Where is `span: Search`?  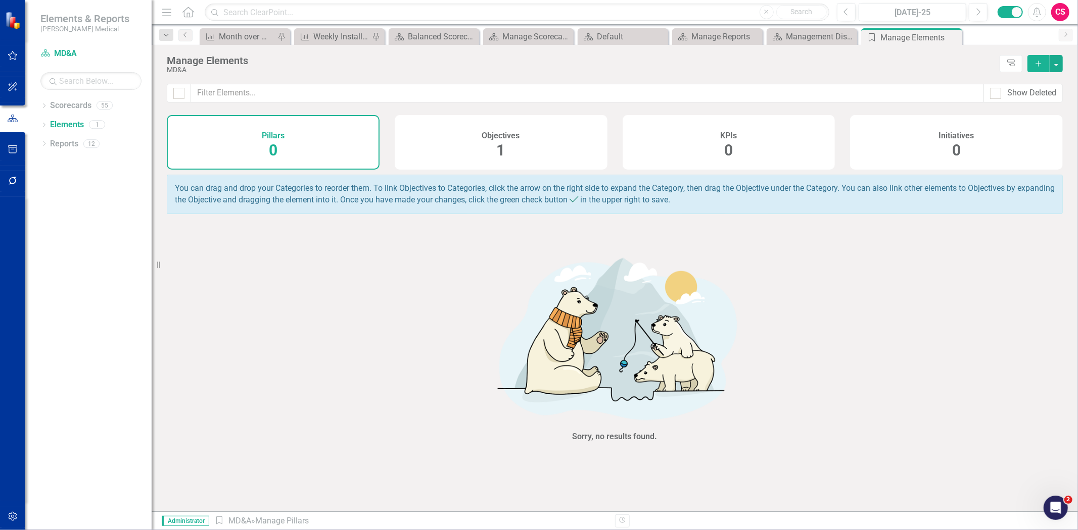 span: Search is located at coordinates (801, 12).